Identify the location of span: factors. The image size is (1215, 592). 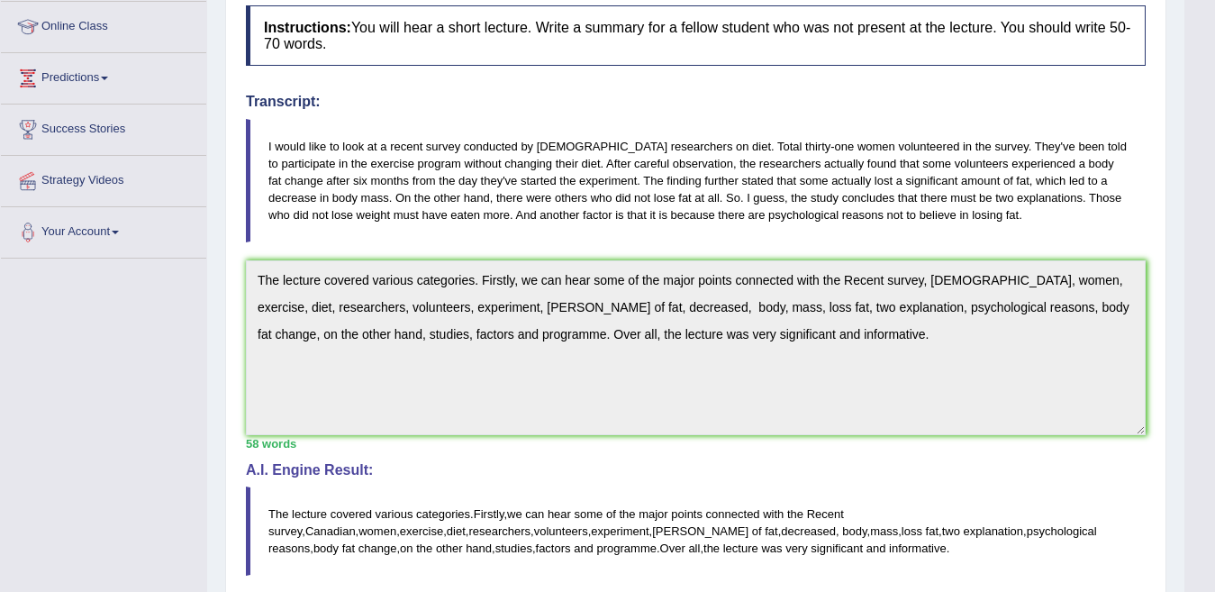
(553, 547).